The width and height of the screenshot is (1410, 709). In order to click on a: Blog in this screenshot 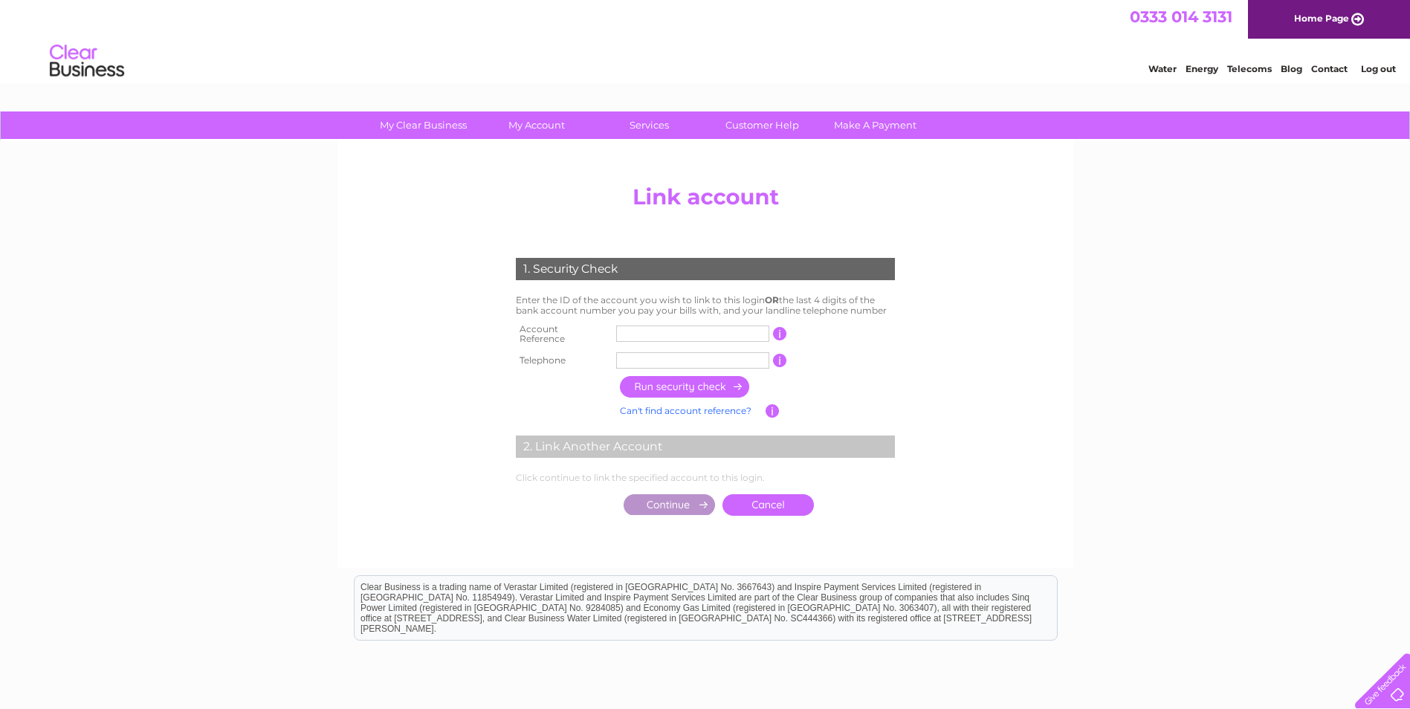, I will do `click(1291, 68)`.